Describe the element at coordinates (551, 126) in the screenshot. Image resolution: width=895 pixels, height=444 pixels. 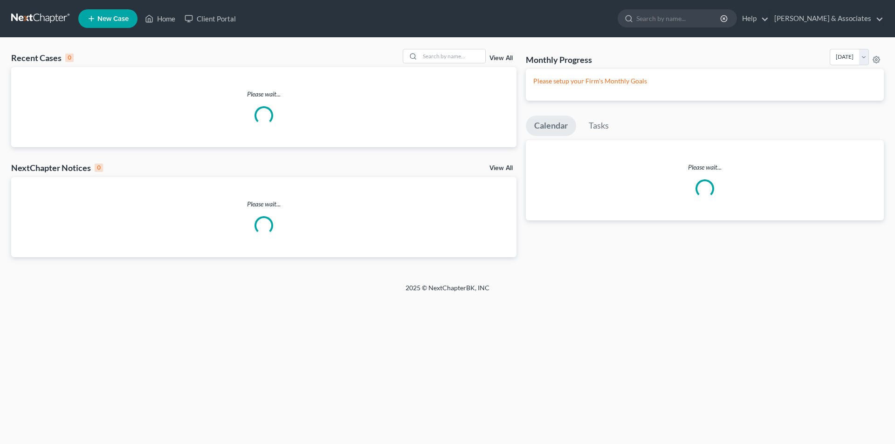
I see `a: Calendar` at that location.